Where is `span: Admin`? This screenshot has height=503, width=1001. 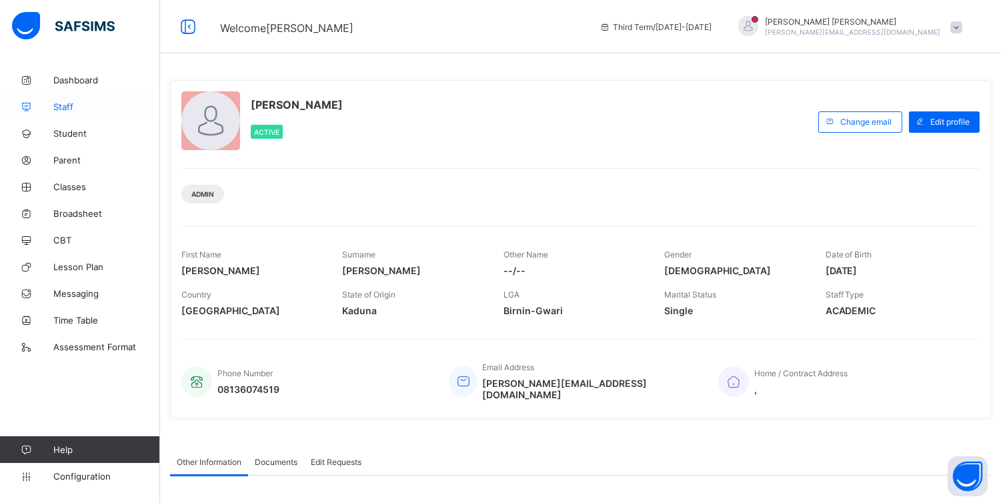
span: Admin is located at coordinates (203, 194).